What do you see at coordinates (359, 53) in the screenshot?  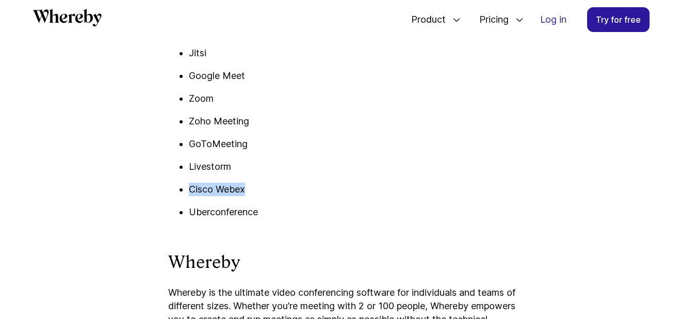 I see `p: Jitsi` at bounding box center [359, 53].